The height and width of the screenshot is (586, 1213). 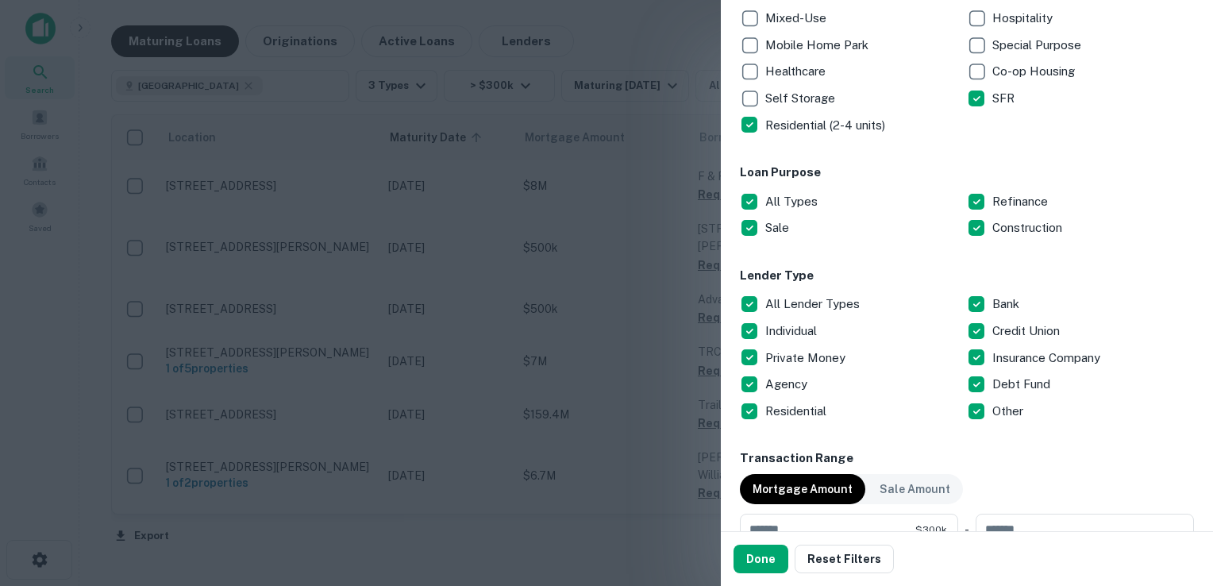 What do you see at coordinates (797, 18) in the screenshot?
I see `p: Mixed-Use` at bounding box center [797, 18].